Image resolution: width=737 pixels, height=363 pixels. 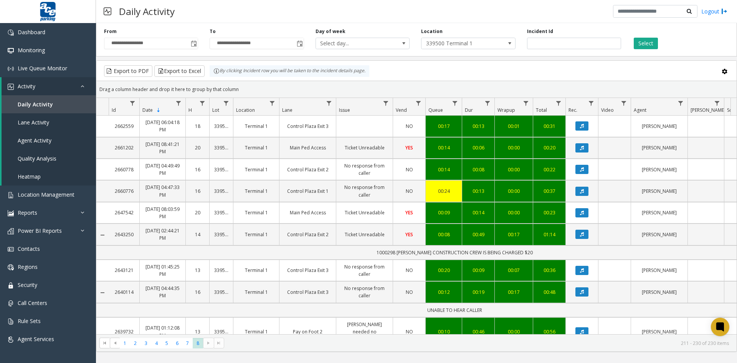 What do you see at coordinates (724, 11) in the screenshot?
I see `img: logout` at bounding box center [724, 11].